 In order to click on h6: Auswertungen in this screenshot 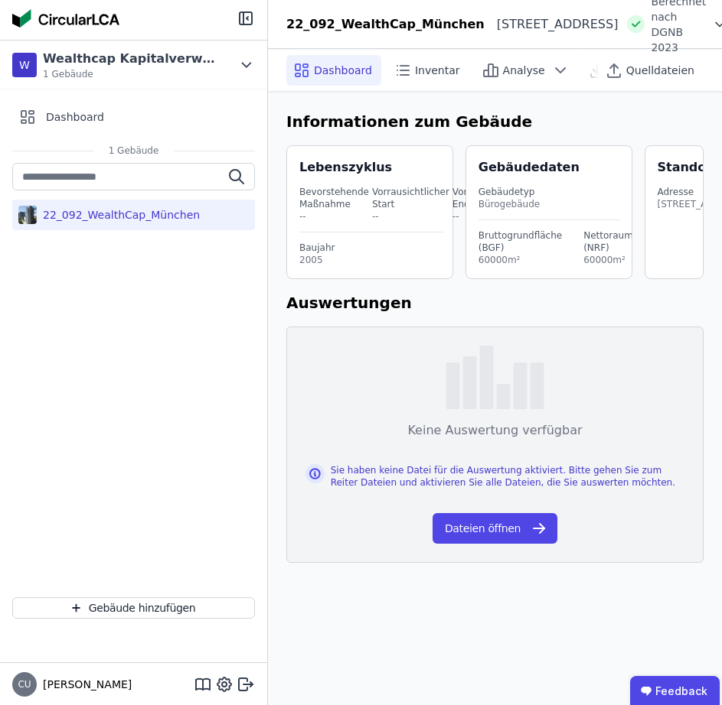, I will do `click(494, 303)`.